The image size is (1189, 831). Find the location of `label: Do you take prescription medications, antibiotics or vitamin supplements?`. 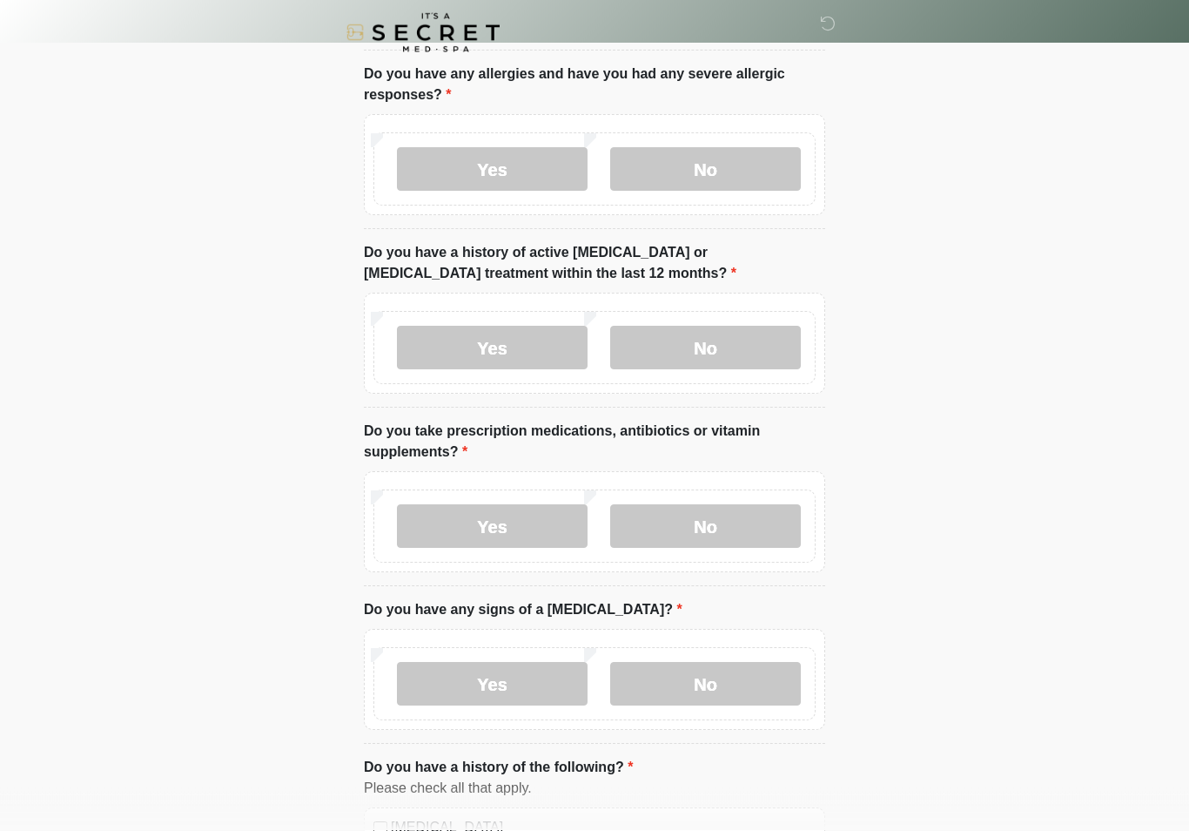

label: Do you take prescription medications, antibiotics or vitamin supplements? is located at coordinates (595, 442).